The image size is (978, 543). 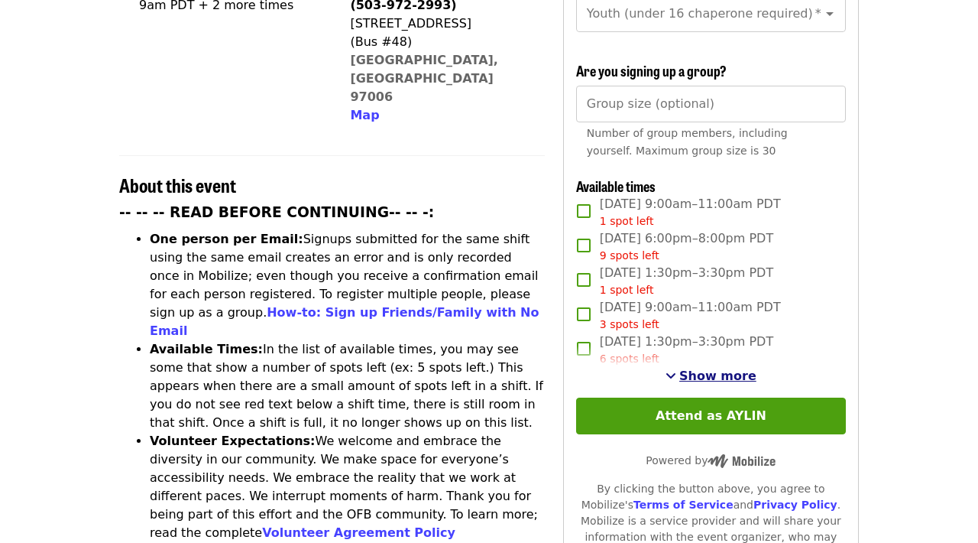 What do you see at coordinates (365, 115) in the screenshot?
I see `button: Map` at bounding box center [365, 115].